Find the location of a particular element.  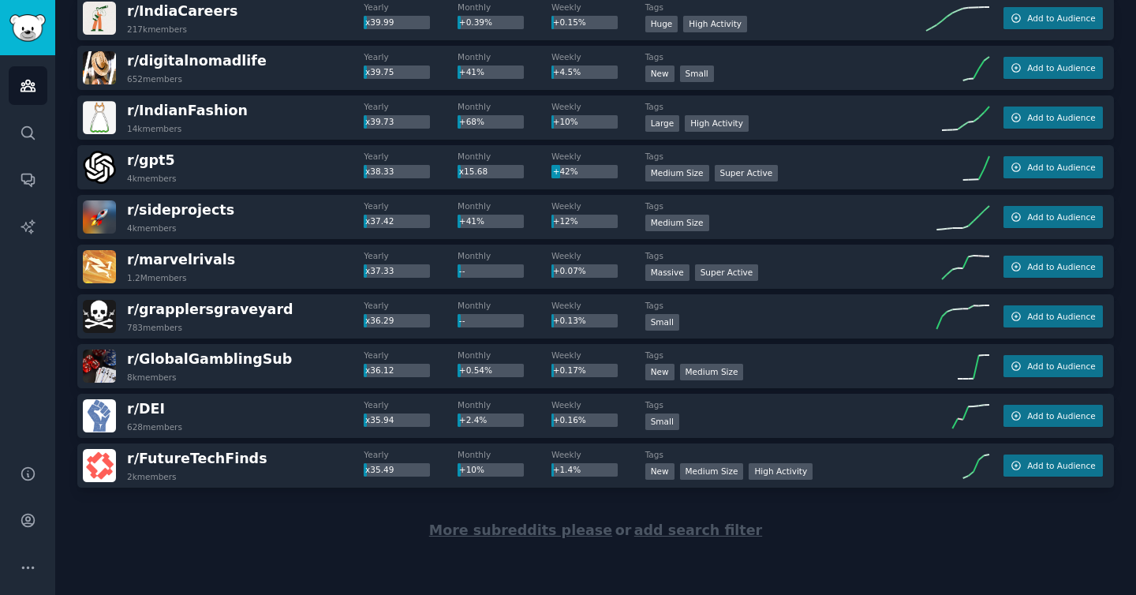

span: +1.4% is located at coordinates (566, 469).